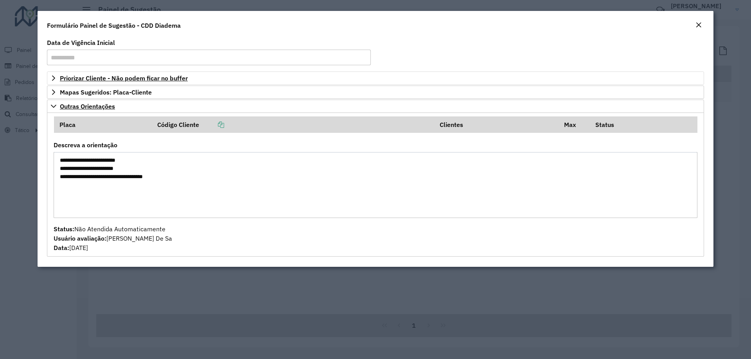  Describe the element at coordinates (103, 125) in the screenshot. I see `th: Placa` at that location.